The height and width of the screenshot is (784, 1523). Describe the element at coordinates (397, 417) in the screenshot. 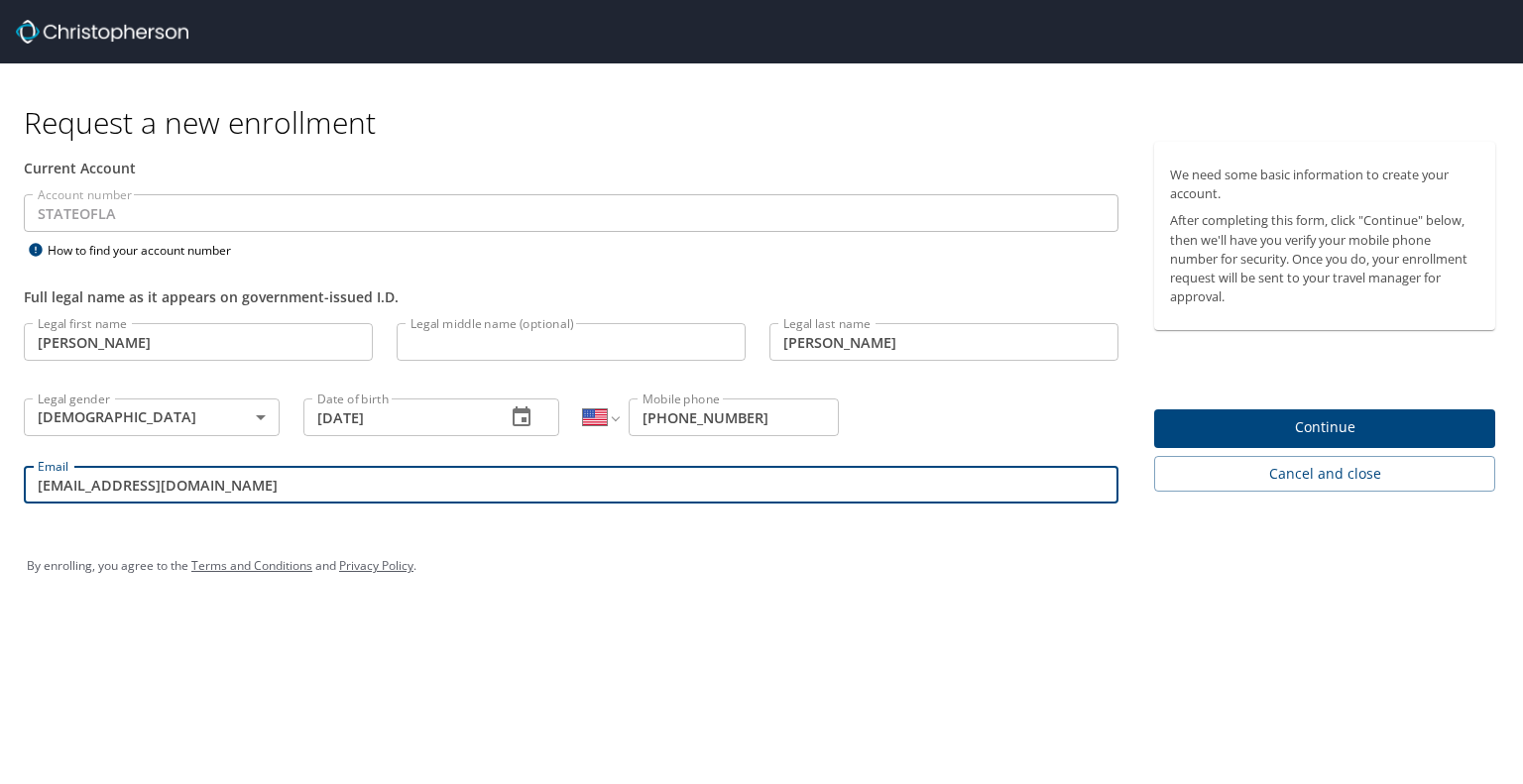

I see `input: MM/DD/YYYY` at that location.